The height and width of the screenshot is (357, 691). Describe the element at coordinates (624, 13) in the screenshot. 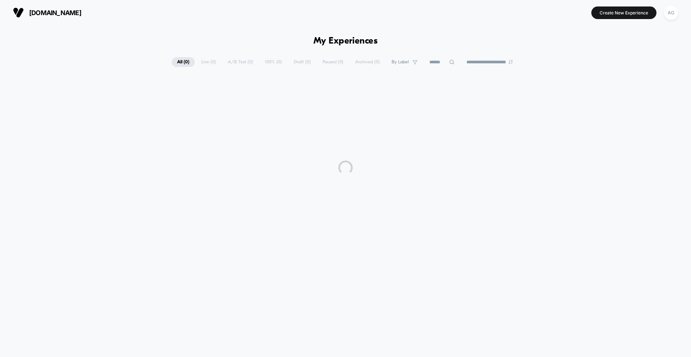

I see `button: Create New Experience` at that location.